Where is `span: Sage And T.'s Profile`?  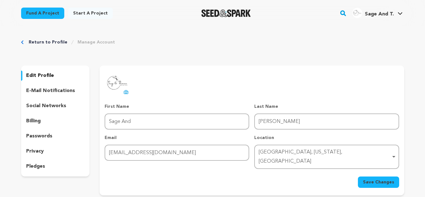 span: Sage And T.'s Profile is located at coordinates (377, 13).